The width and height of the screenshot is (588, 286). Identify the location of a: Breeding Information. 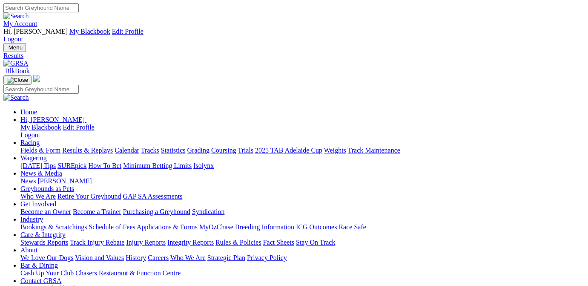
(265, 227).